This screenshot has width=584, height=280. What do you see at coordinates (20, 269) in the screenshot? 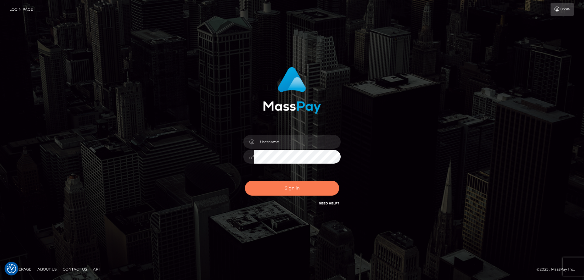
I see `a: Homepage` at bounding box center [20, 269].